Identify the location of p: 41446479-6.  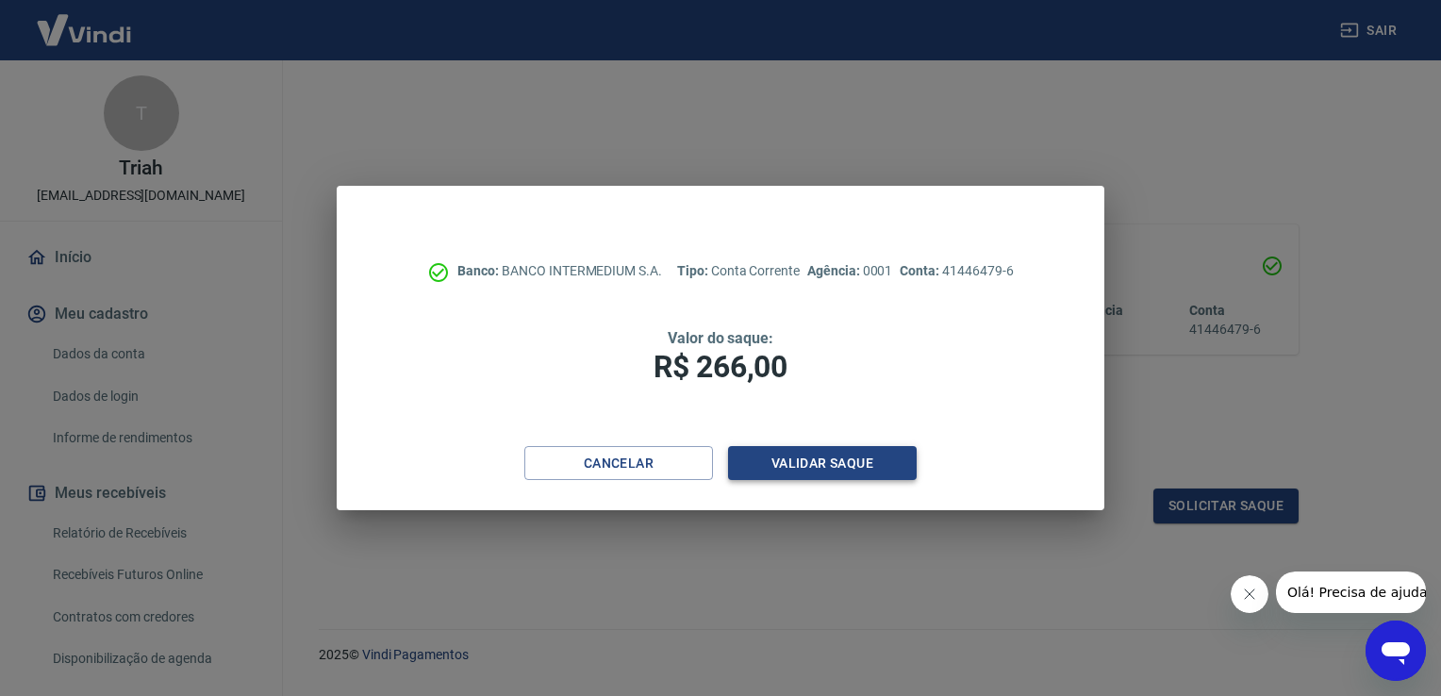
(956, 271).